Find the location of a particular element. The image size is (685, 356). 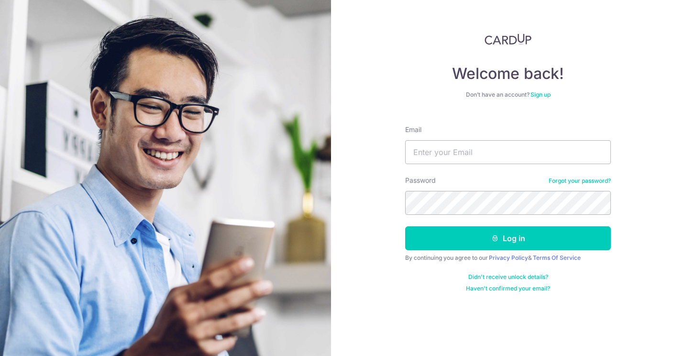

h4: Welcome back! is located at coordinates (508, 74).